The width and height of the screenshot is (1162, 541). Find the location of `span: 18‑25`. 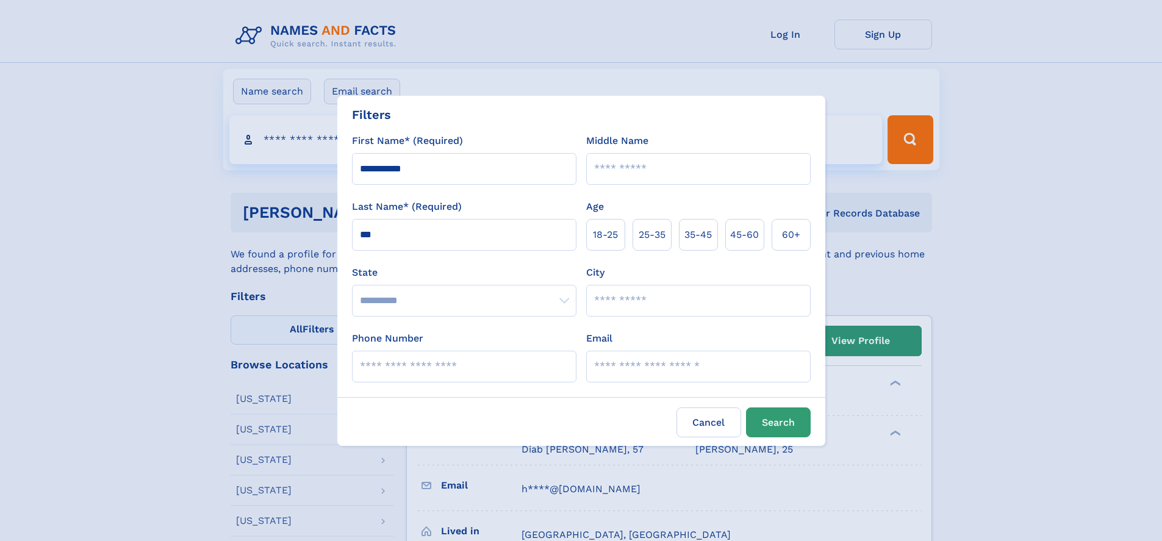

span: 18‑25 is located at coordinates (605, 235).